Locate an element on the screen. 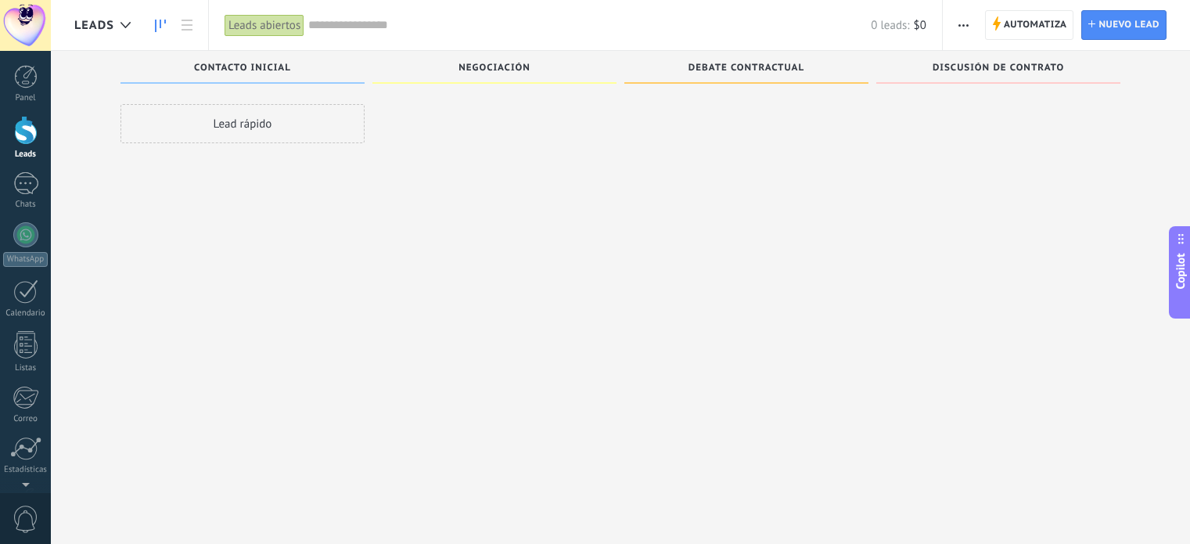 The height and width of the screenshot is (544, 1190). div: Contacto inicial is located at coordinates (243, 69).